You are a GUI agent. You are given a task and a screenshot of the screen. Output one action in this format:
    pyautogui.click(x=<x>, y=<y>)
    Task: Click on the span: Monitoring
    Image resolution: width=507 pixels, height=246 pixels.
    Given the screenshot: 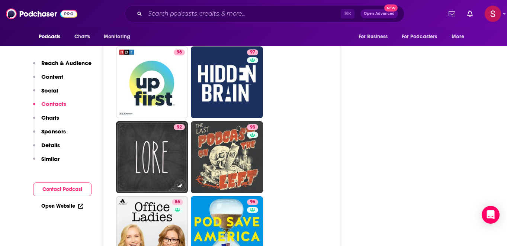 What is the action you would take?
    pyautogui.click(x=117, y=37)
    